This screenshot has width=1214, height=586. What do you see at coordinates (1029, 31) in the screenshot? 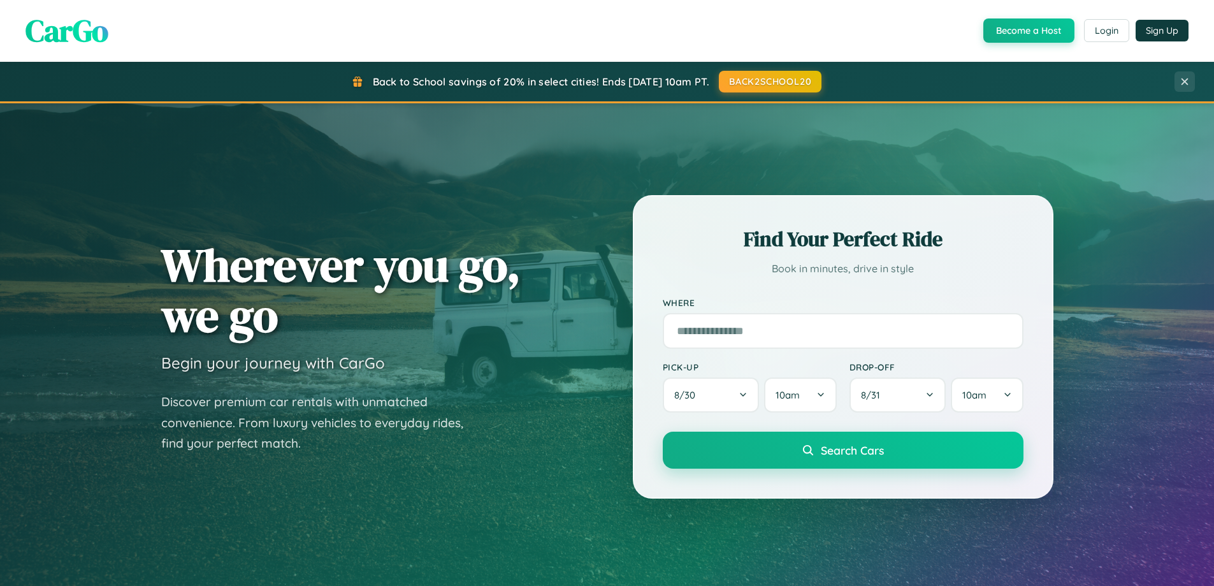
I see `button: Become a Host` at bounding box center [1029, 31].